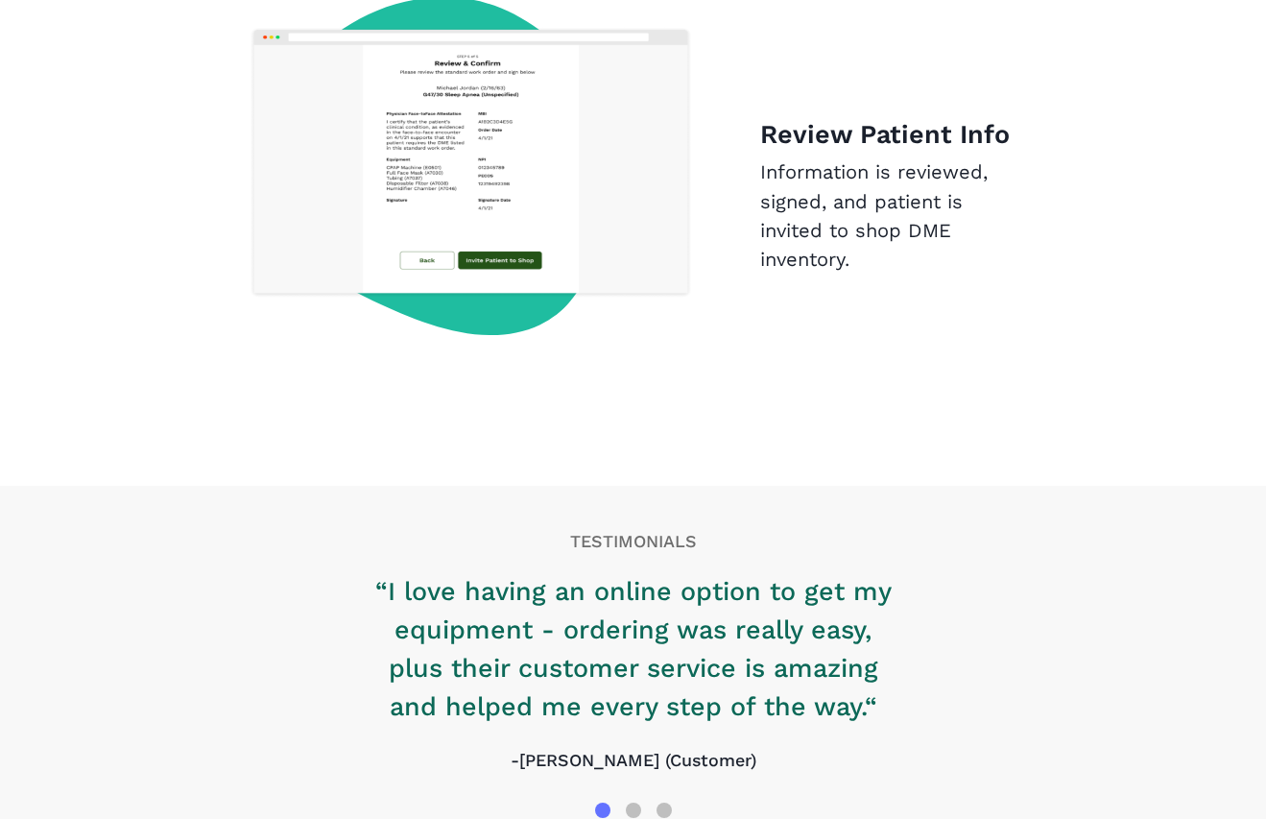  I want to click on p: Information is reviewed, signed, and patient is invited to shop DME inventory., so click(888, 215).